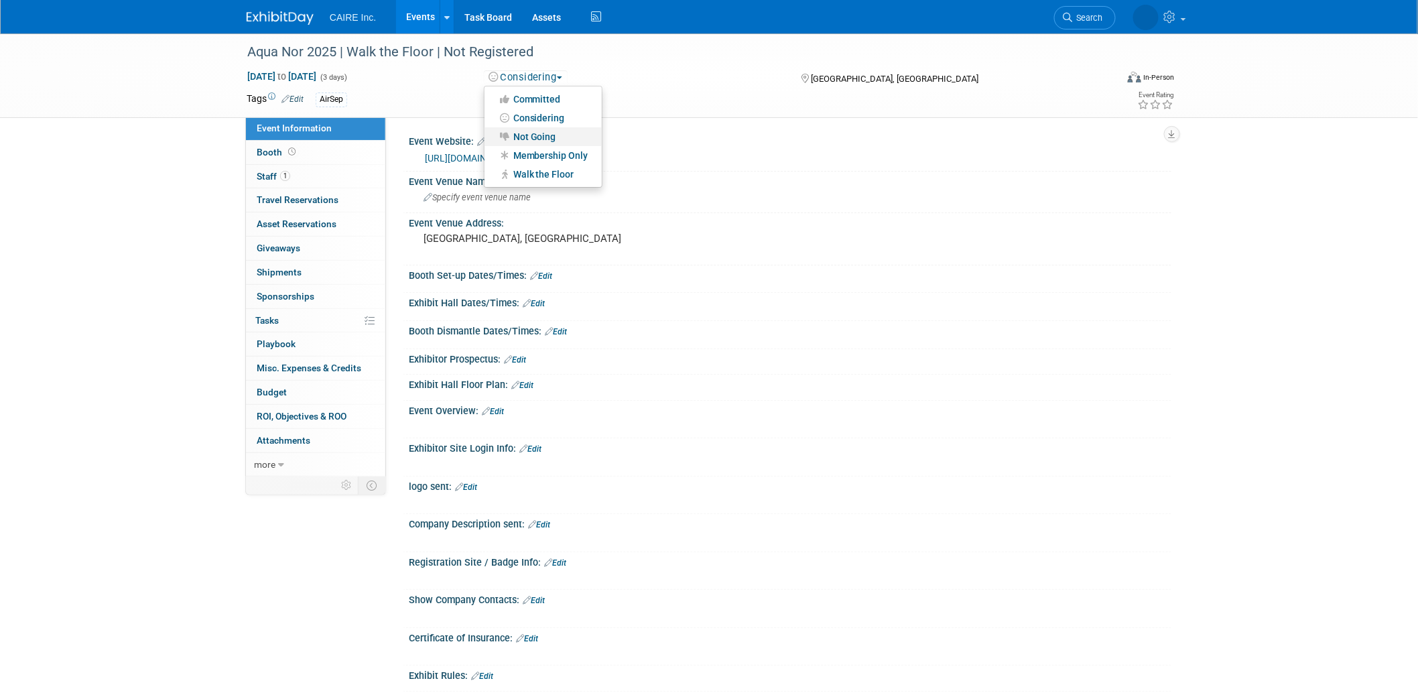  Describe the element at coordinates (278, 248) in the screenshot. I see `span: Giveaways` at that location.